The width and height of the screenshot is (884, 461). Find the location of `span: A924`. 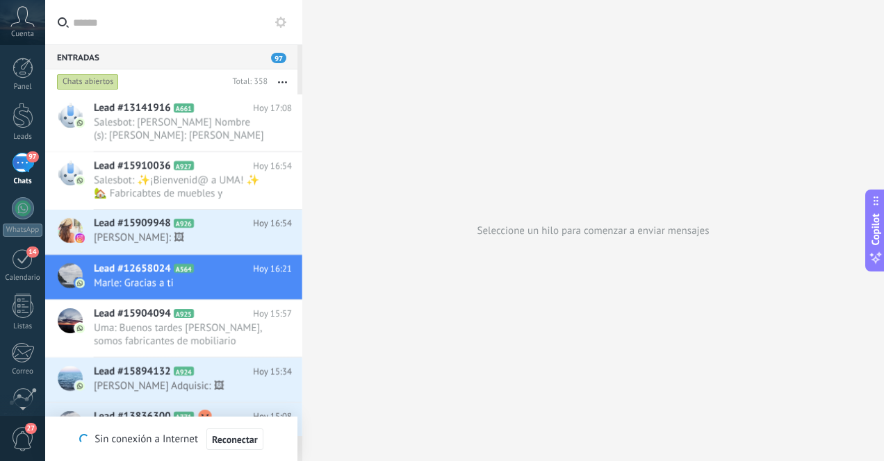

span: A924 is located at coordinates (183, 371).